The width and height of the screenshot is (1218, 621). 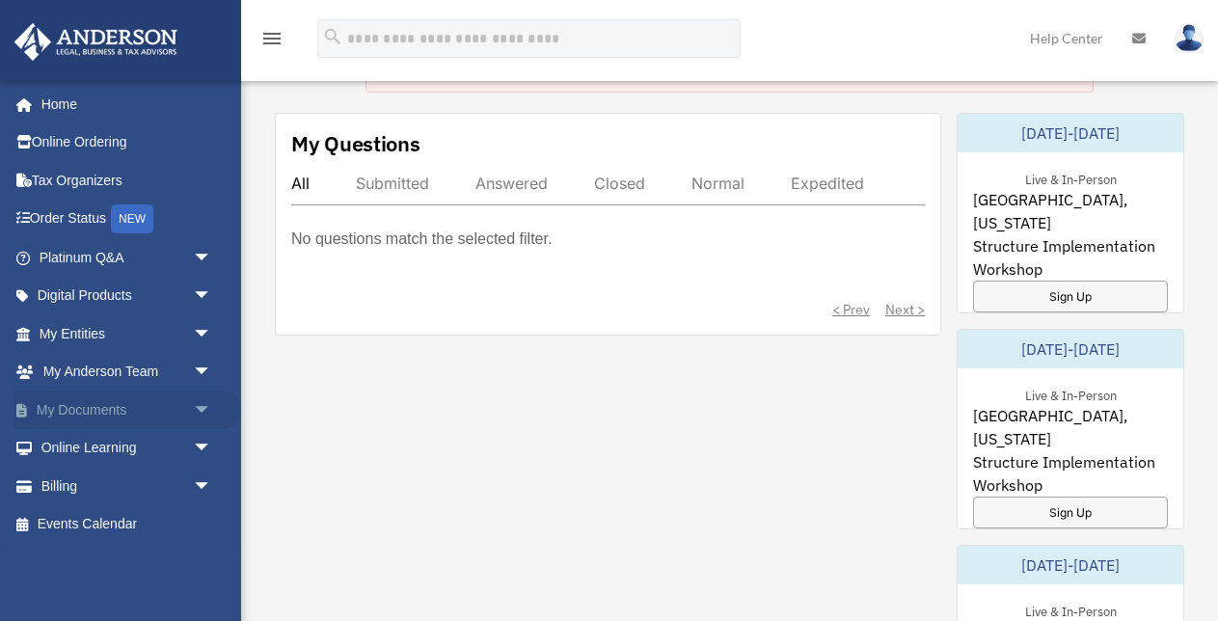 I want to click on a: Tax Organizers, so click(x=127, y=180).